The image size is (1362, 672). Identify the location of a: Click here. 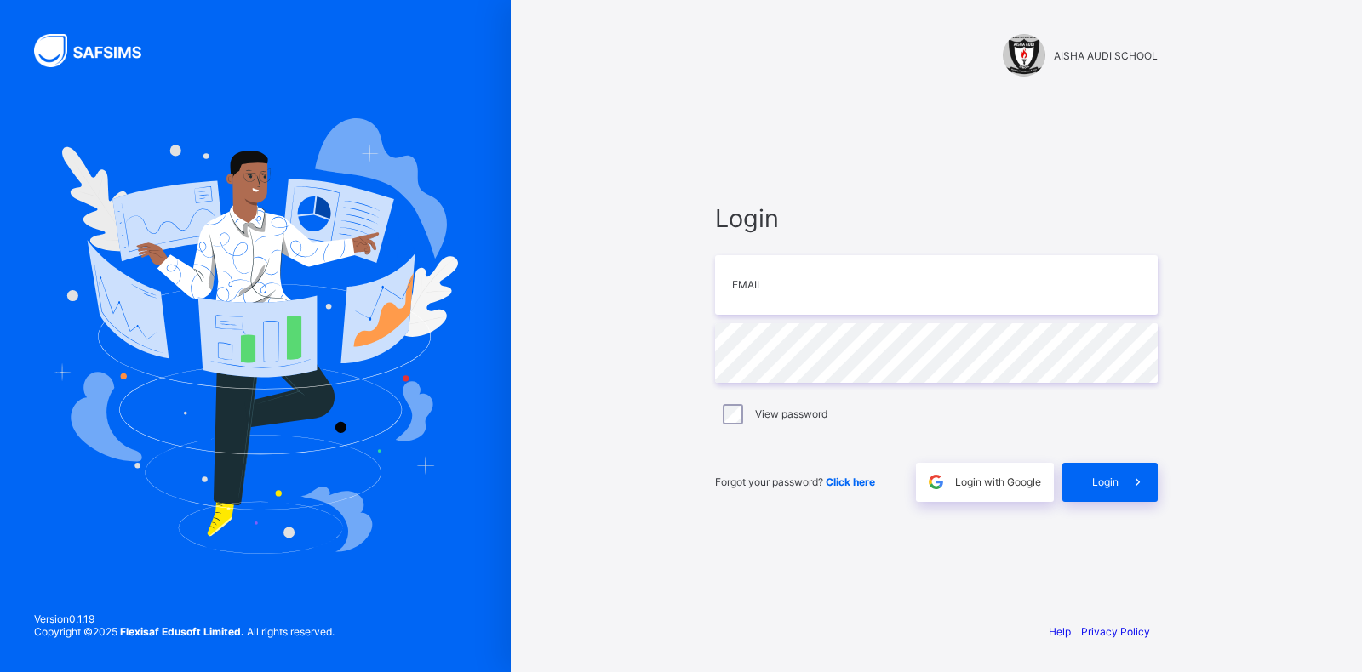
(850, 482).